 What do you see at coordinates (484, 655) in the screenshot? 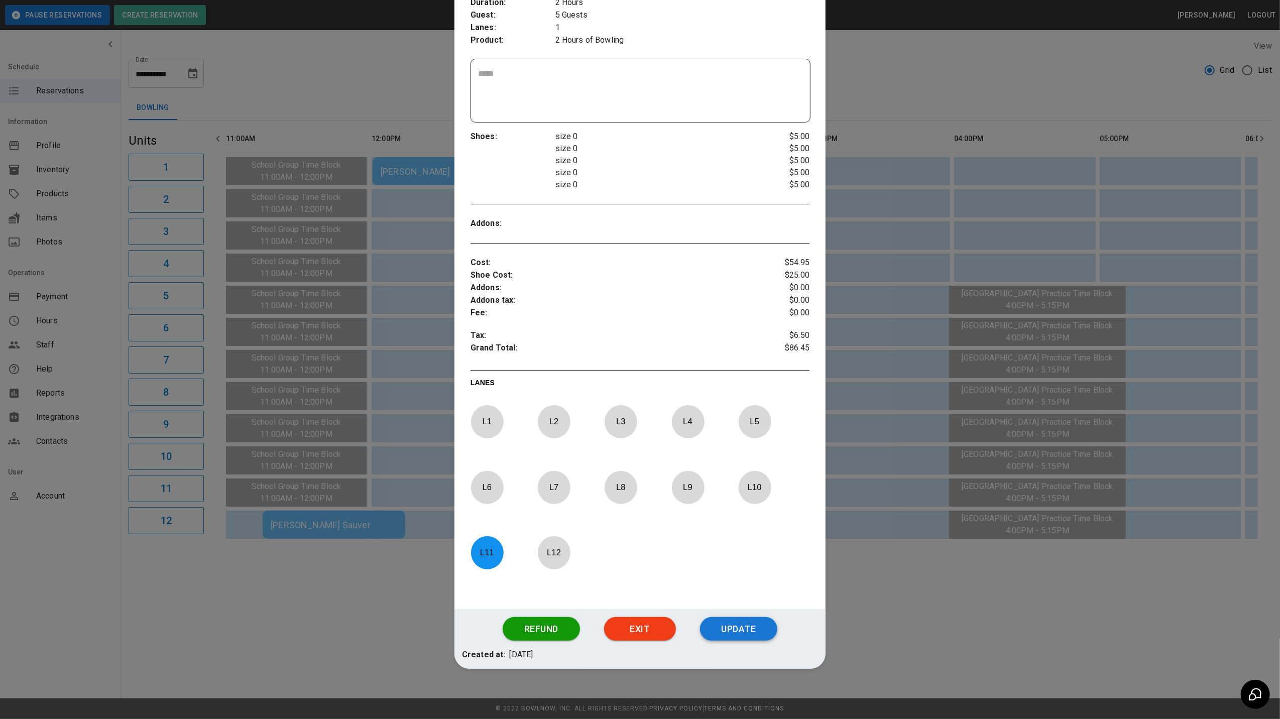
I see `p: Created at:` at bounding box center [484, 655].